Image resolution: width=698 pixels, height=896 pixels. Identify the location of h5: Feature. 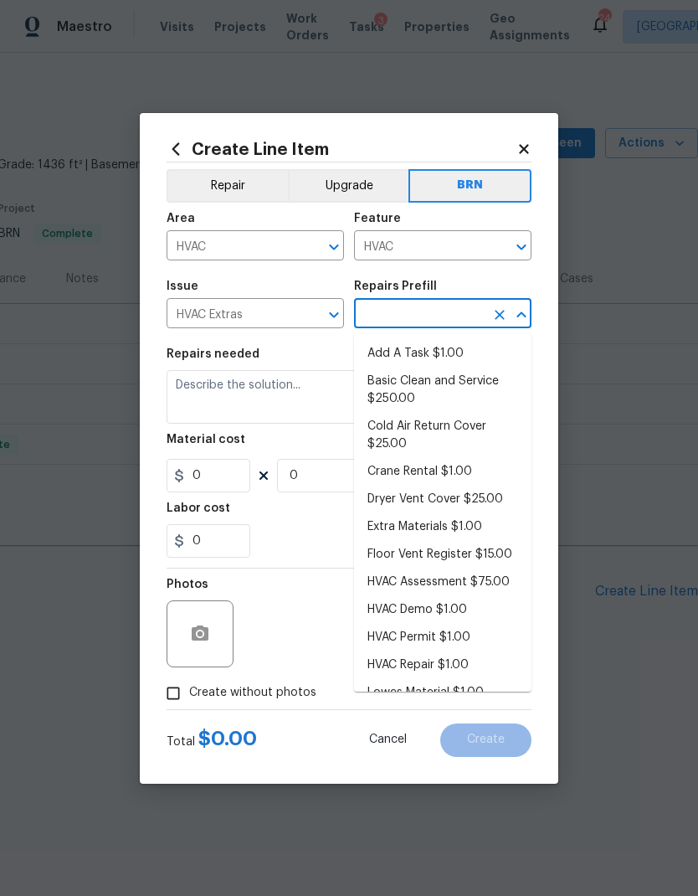
(377, 218).